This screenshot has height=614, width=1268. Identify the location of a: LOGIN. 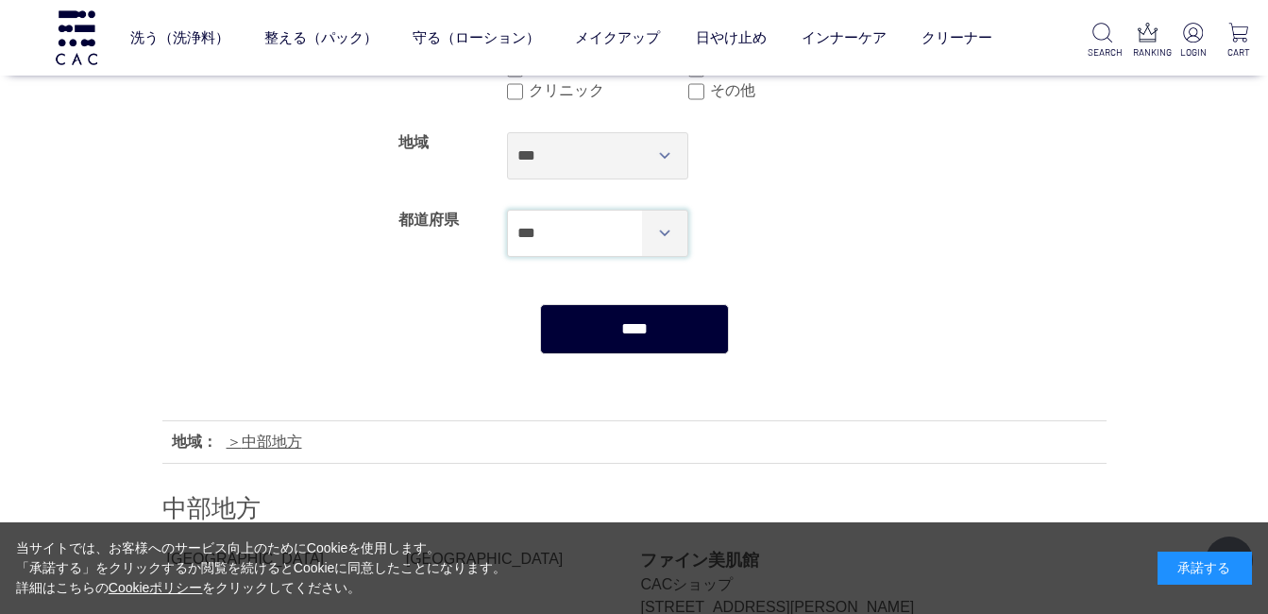
(1193, 41).